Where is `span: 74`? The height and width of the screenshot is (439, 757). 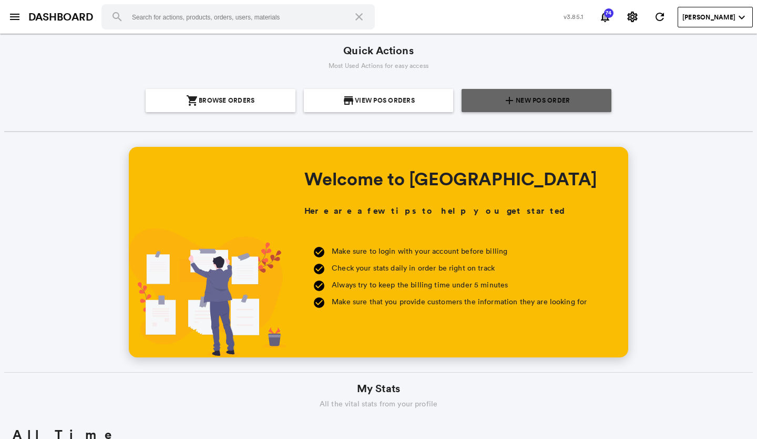 span: 74 is located at coordinates (609, 13).